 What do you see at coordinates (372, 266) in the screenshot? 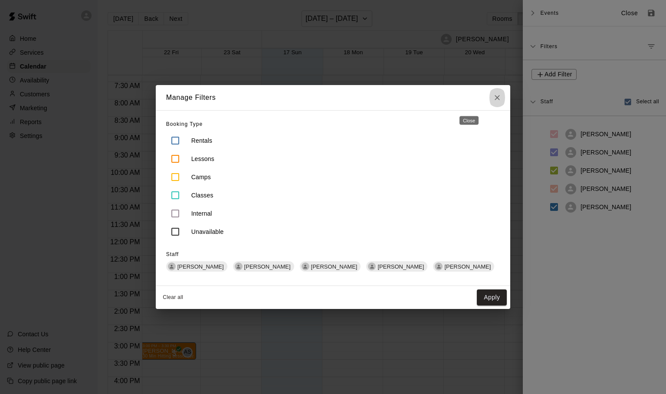
I see `div: Aaron Reesh` at bounding box center [372, 266].